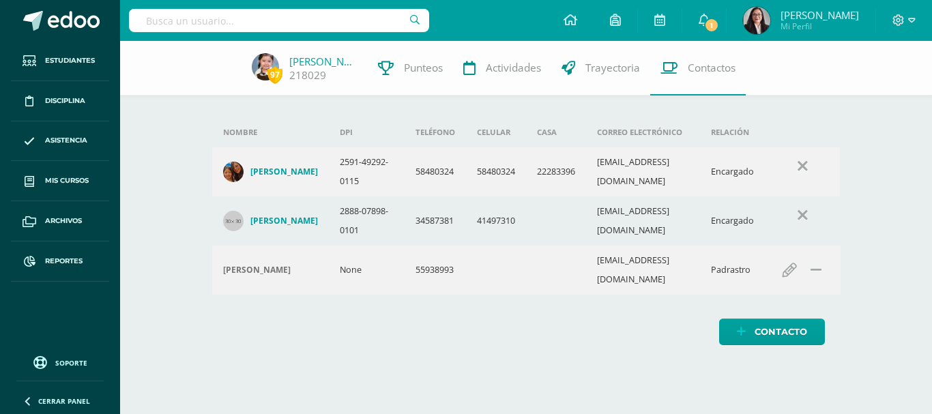  I want to click on span: Contactos, so click(712, 68).